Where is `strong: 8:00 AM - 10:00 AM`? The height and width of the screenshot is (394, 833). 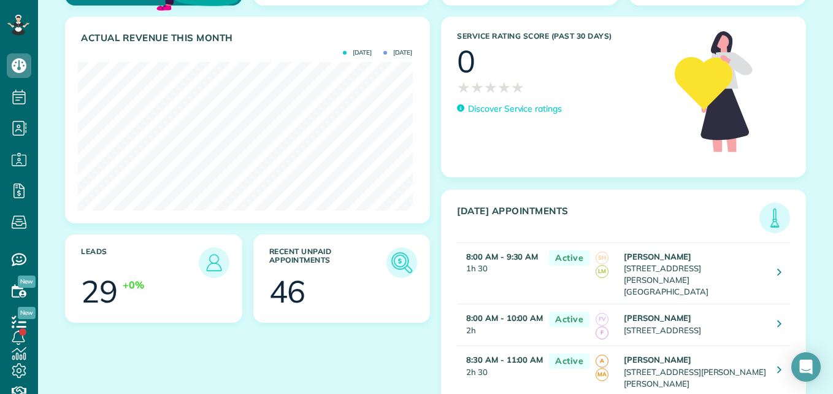 strong: 8:00 AM - 10:00 AM is located at coordinates (504, 318).